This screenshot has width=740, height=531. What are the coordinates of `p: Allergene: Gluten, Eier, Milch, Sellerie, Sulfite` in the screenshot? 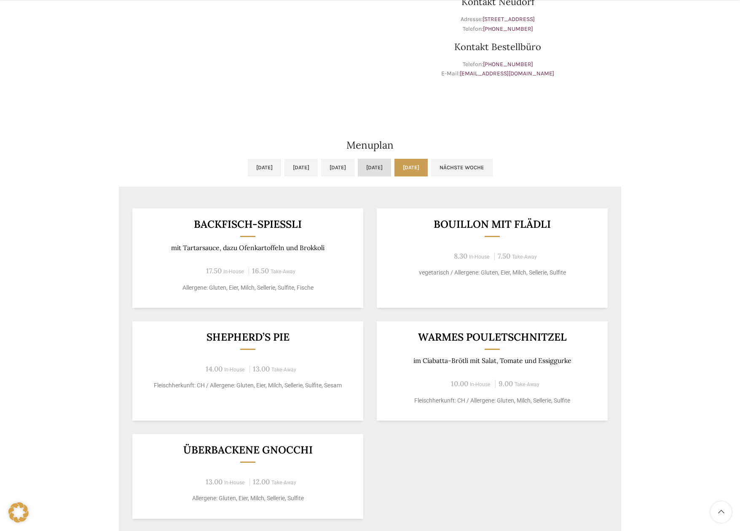 It's located at (248, 498).